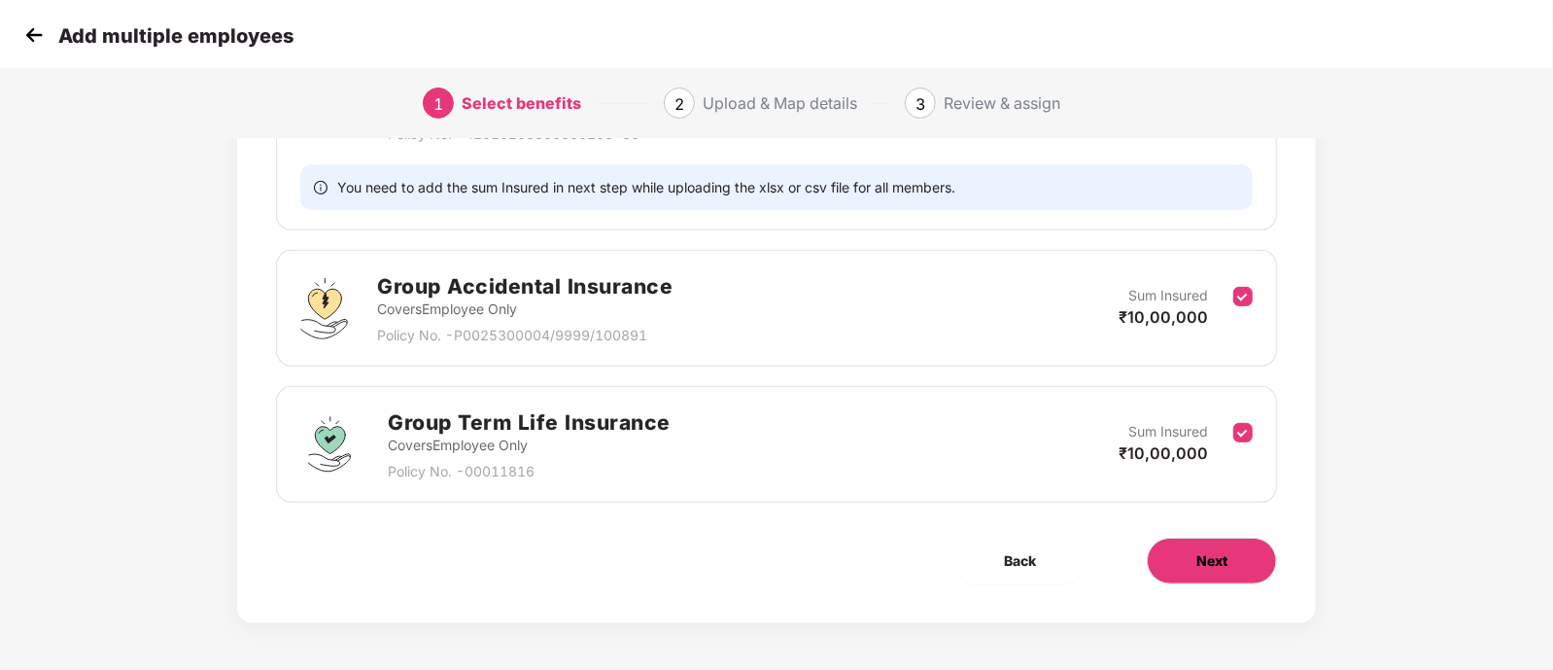 The width and height of the screenshot is (1553, 670). What do you see at coordinates (529, 471) in the screenshot?
I see `p: Policy No. - 00011816` at bounding box center [529, 471].